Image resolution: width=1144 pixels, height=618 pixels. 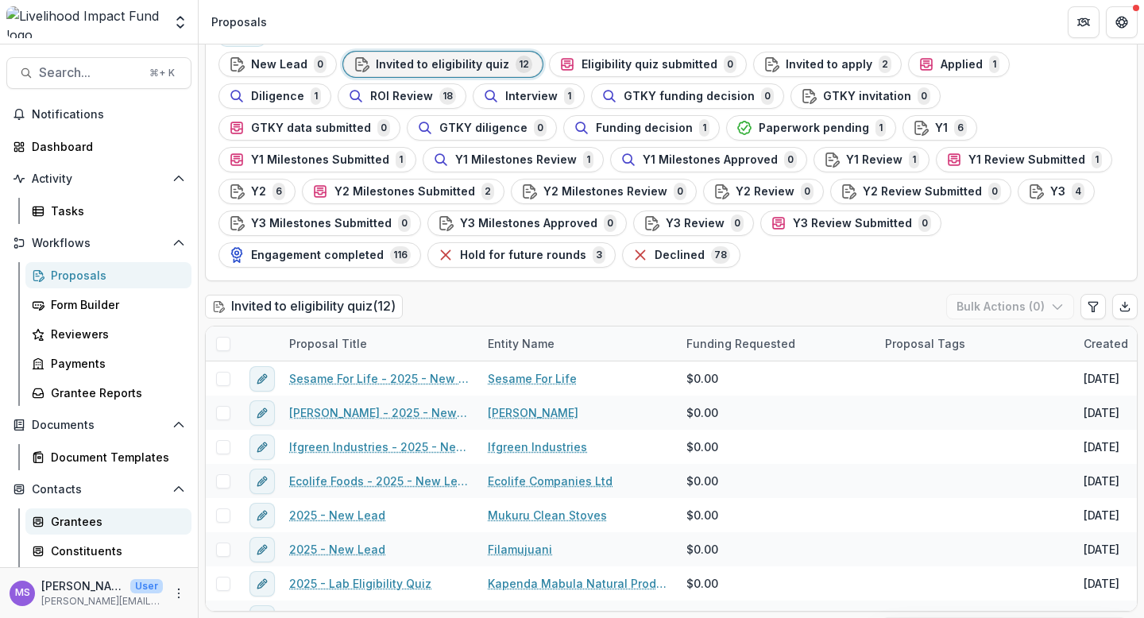 What do you see at coordinates (275, 96) in the screenshot?
I see `button: Diligence1` at bounding box center [275, 96].